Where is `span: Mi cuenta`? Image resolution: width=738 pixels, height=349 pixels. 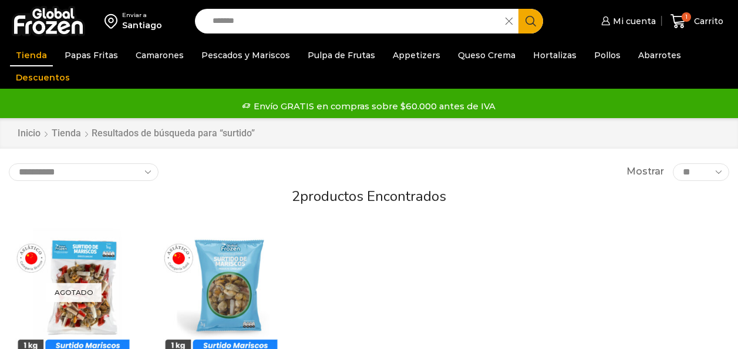 span: Mi cuenta is located at coordinates (633, 21).